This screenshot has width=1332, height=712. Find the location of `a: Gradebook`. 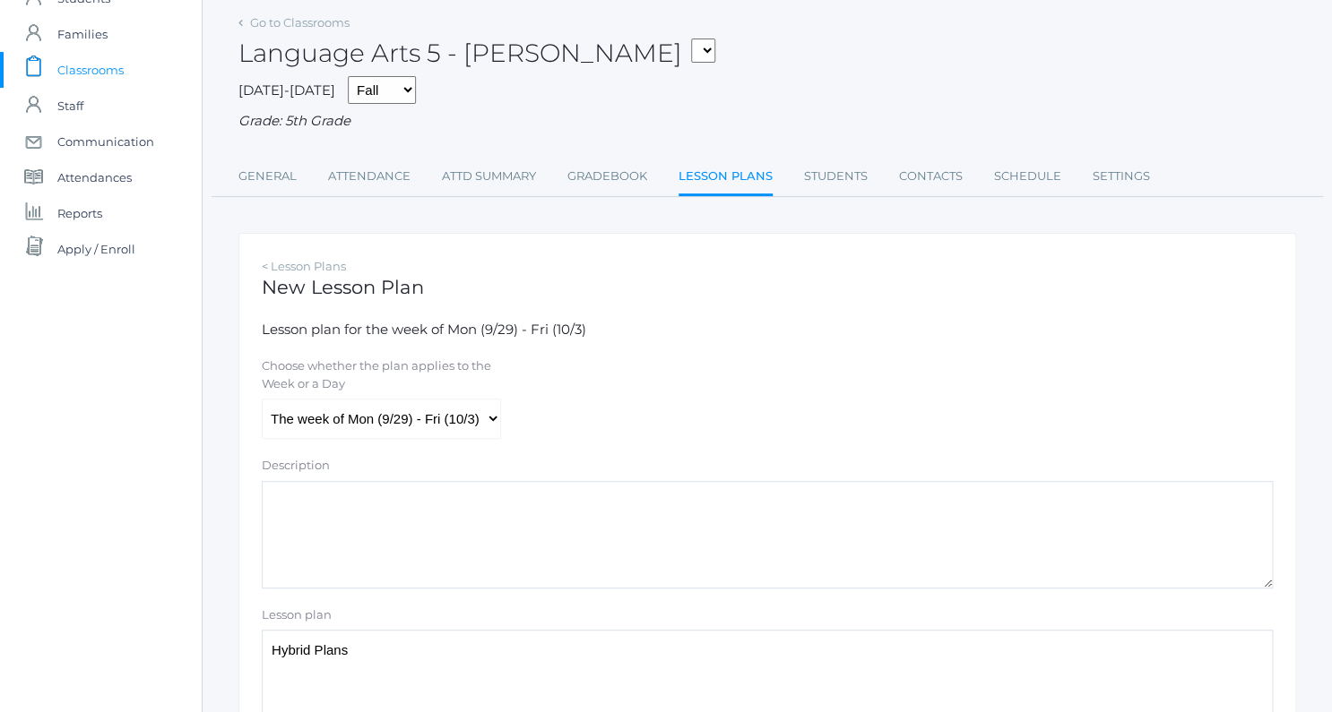

a: Gradebook is located at coordinates (607, 177).